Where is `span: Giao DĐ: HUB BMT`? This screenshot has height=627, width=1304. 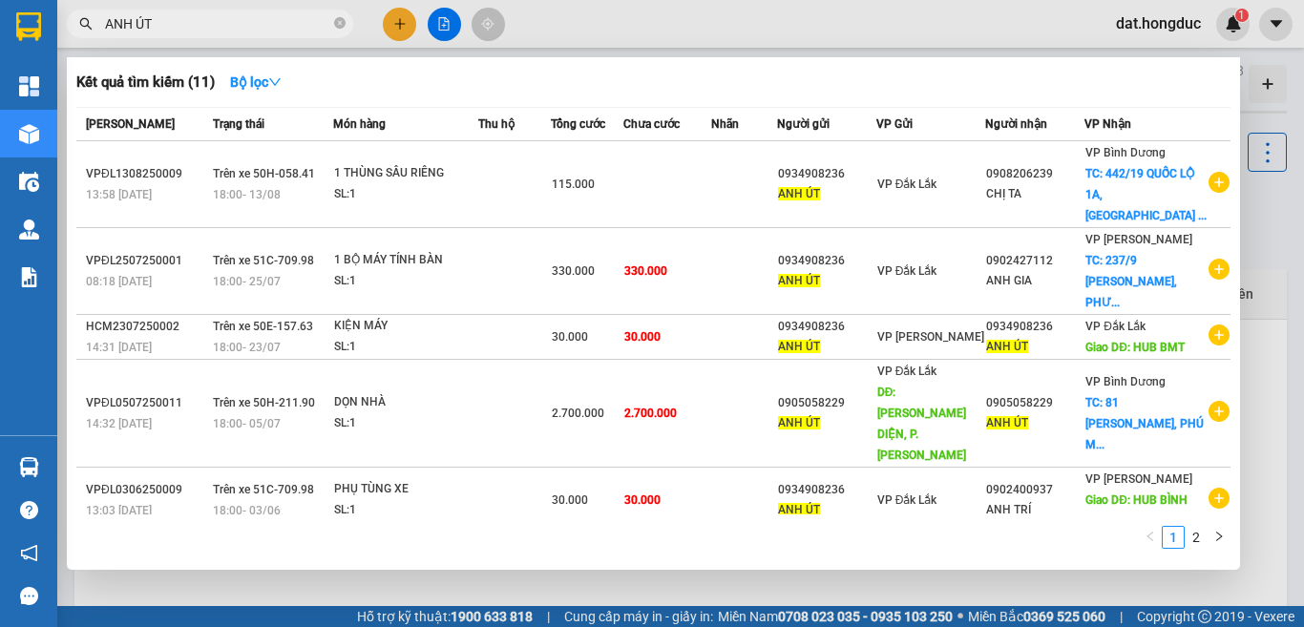 span: Giao DĐ: HUB BMT is located at coordinates (1135, 347).